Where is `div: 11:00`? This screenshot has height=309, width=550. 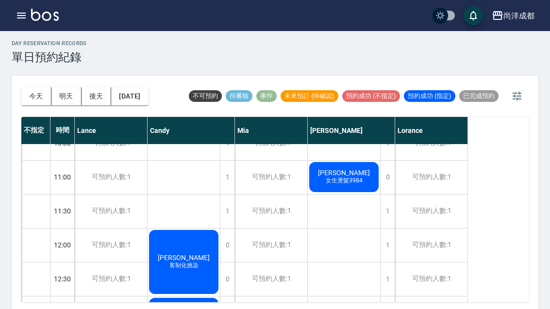 div: 11:00 is located at coordinates (63, 177).